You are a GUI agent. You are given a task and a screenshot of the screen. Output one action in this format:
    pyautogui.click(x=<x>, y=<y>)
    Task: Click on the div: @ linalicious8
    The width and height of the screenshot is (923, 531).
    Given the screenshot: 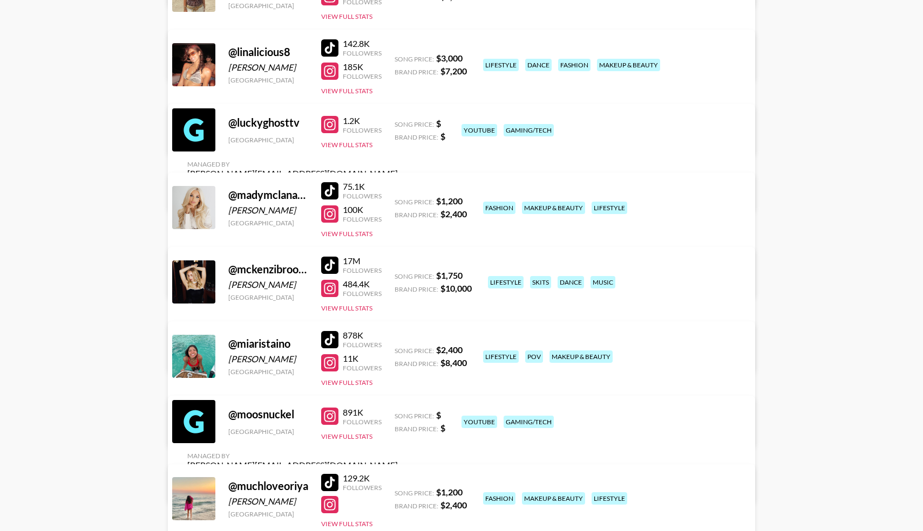 What is the action you would take?
    pyautogui.click(x=268, y=52)
    